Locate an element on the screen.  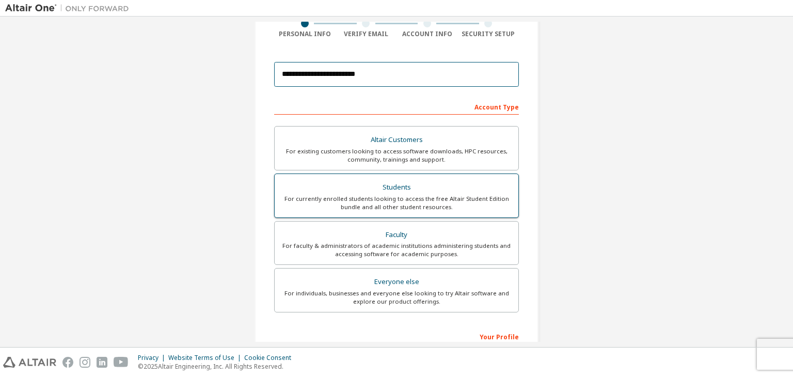
img: facebook.svg is located at coordinates (68, 362).